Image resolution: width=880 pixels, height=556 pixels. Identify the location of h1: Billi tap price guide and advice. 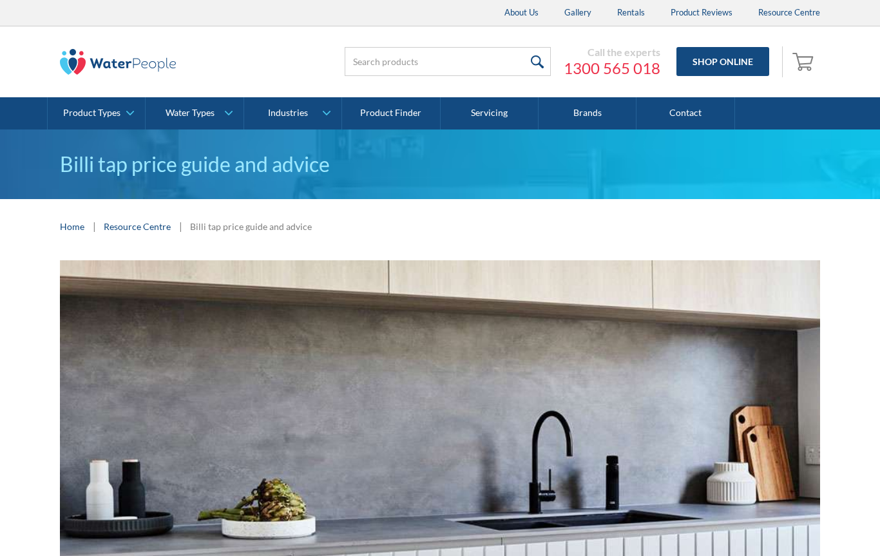
(440, 164).